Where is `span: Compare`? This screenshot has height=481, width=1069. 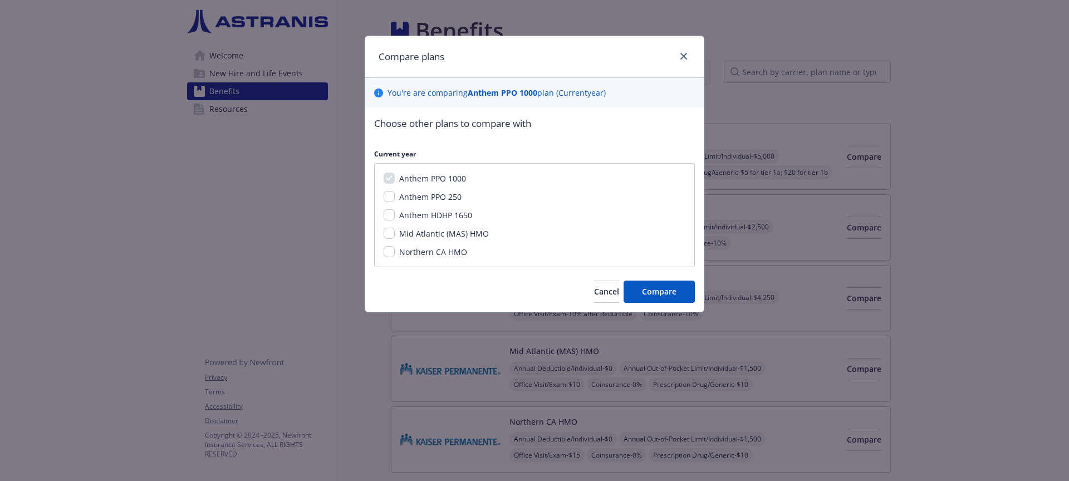
span: Compare is located at coordinates (659, 291).